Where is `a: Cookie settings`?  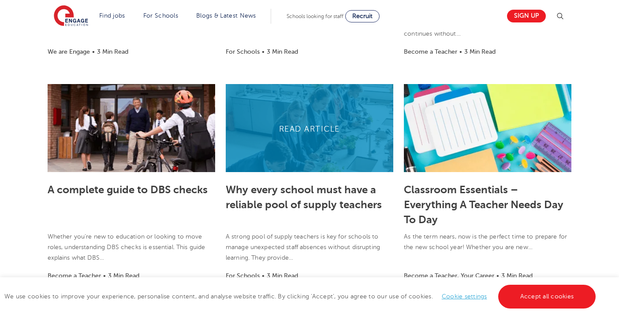 a: Cookie settings is located at coordinates (464, 297).